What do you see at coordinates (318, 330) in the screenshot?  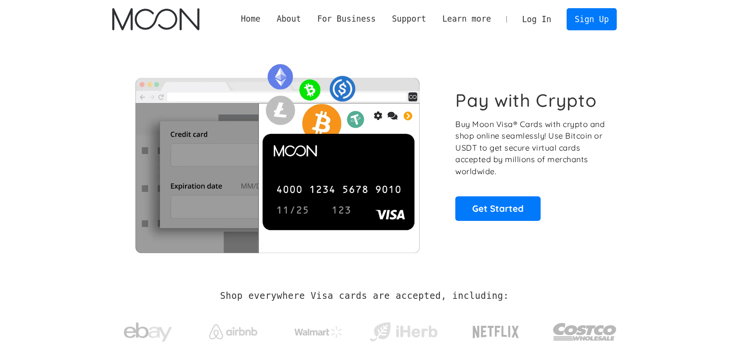 I see `a: Walmart` at bounding box center [318, 330].